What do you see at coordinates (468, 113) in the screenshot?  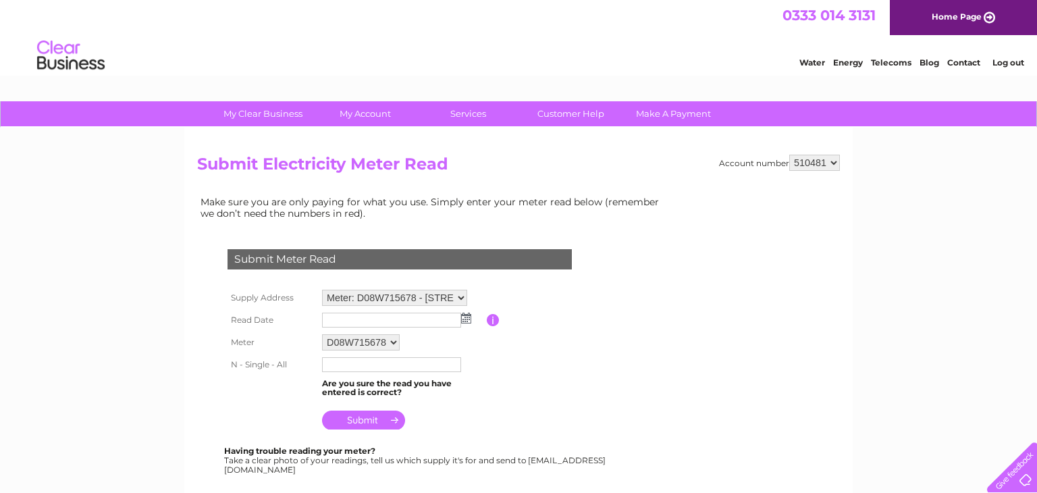 I see `a: Services` at bounding box center [468, 113].